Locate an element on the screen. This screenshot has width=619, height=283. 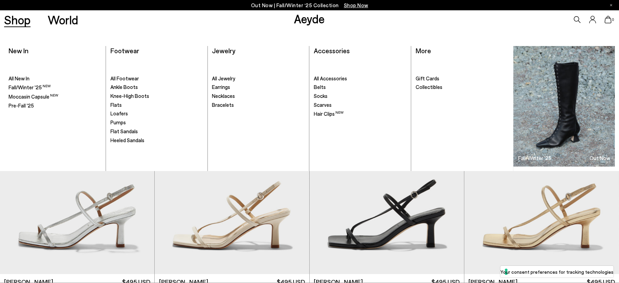
span: Footwear is located at coordinates (125, 50).